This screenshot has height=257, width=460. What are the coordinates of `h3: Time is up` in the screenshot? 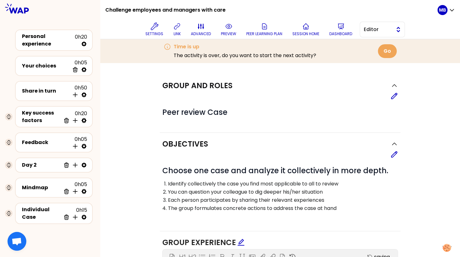 It's located at (245, 47).